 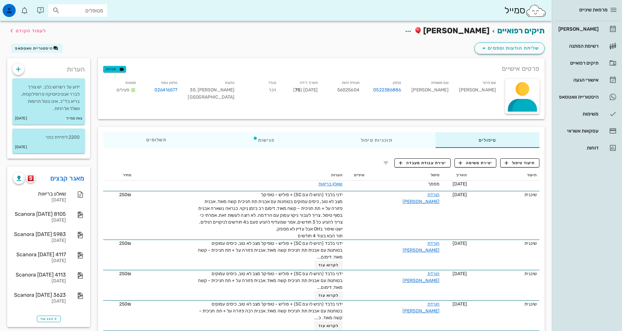 I want to click on a: רשימת המתנה, so click(x=587, y=46).